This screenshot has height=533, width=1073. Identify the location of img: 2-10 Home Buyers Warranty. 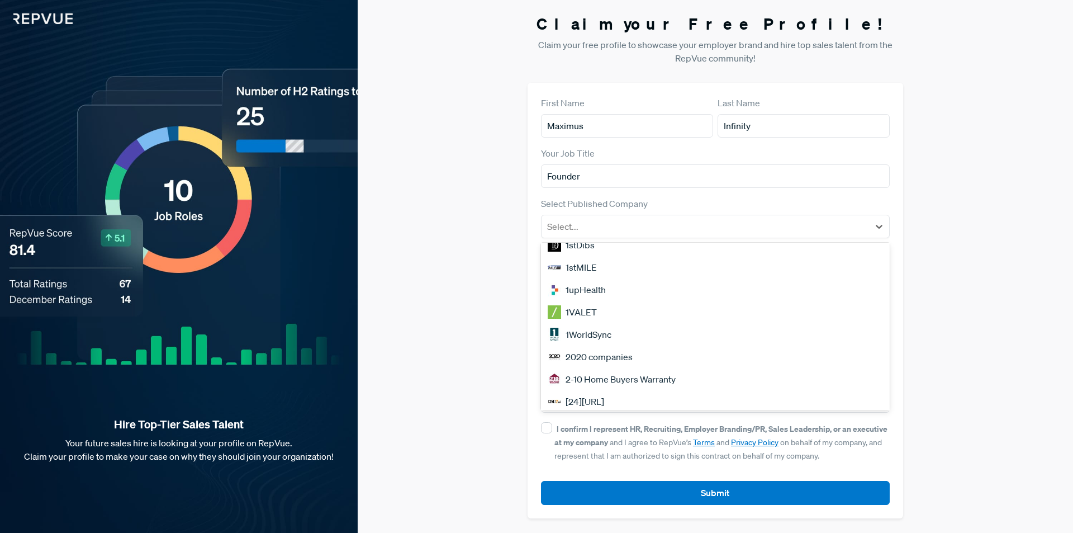
(554, 379).